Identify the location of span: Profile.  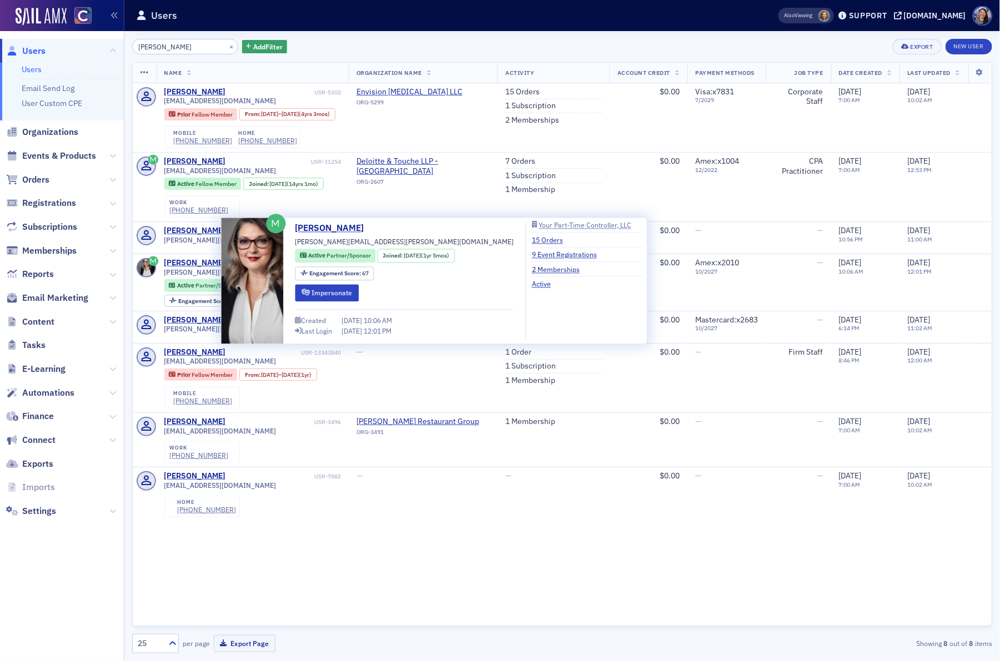
(982, 16).